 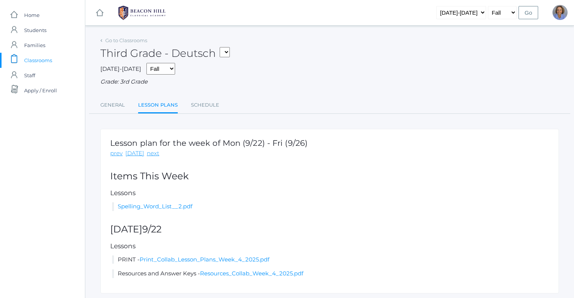 What do you see at coordinates (153, 154) in the screenshot?
I see `a: next` at bounding box center [153, 154].